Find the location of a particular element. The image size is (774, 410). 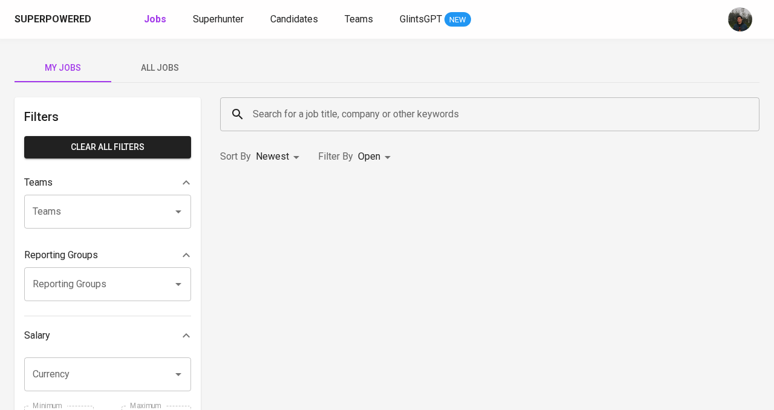

span: My Jobs is located at coordinates (63, 68).